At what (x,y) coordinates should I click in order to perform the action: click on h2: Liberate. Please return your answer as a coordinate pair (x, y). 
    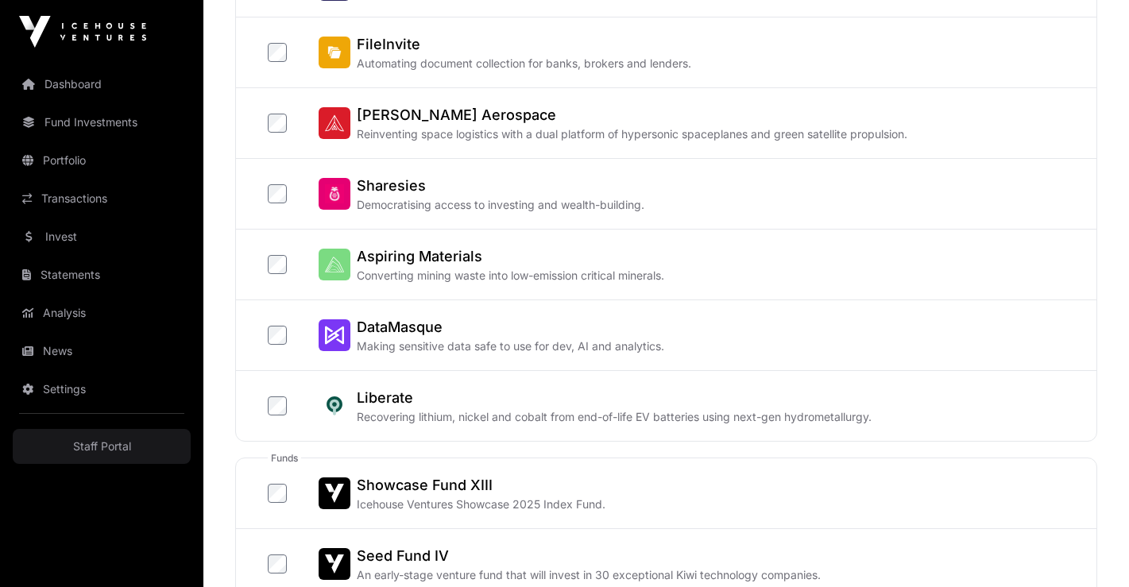
    Looking at the image, I should click on (614, 398).